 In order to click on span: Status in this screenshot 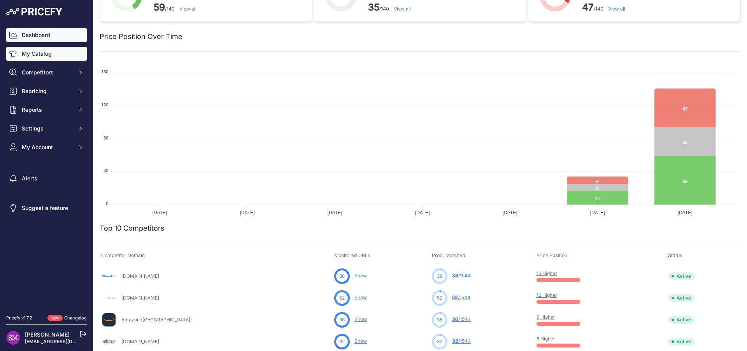, I will do `click(675, 255)`.